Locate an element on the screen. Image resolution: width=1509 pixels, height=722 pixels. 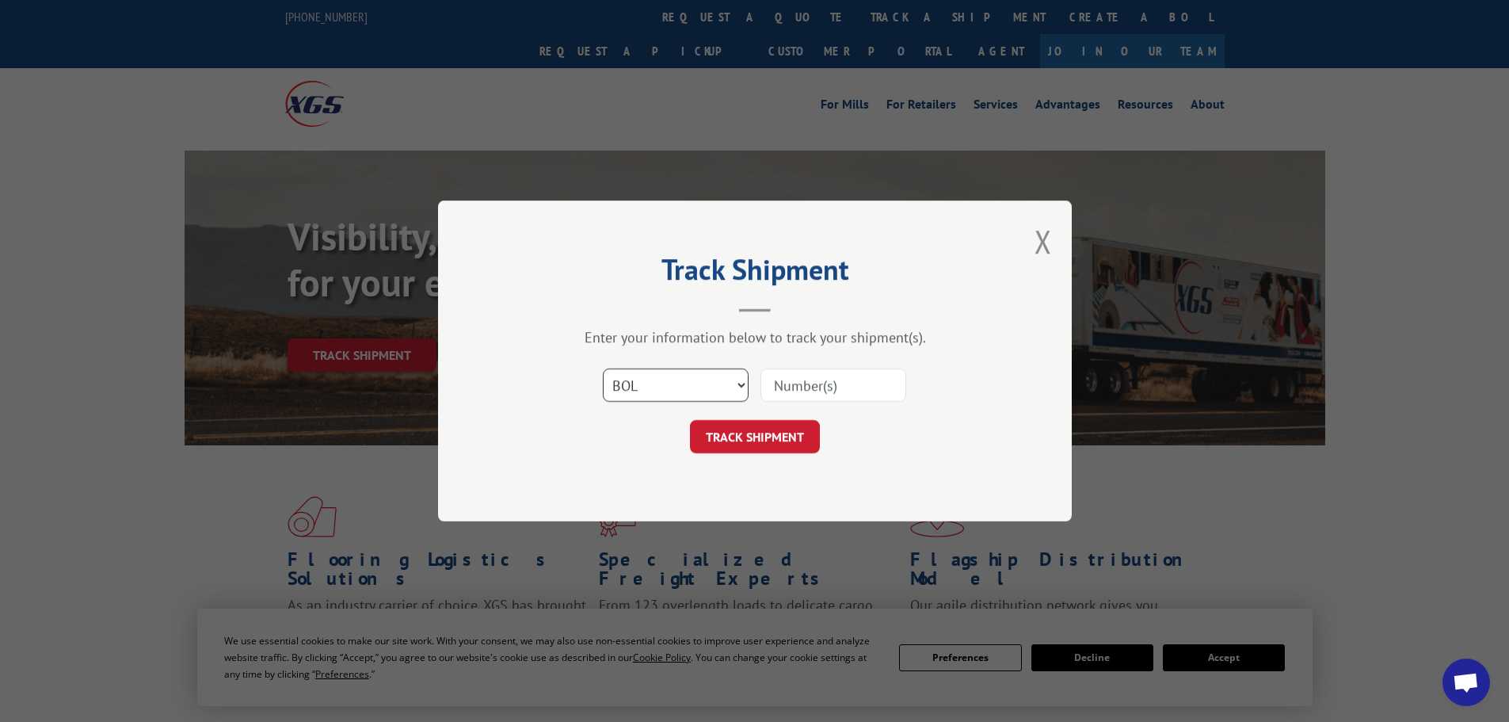
button: TRACK SHIPMENT is located at coordinates (755, 436).